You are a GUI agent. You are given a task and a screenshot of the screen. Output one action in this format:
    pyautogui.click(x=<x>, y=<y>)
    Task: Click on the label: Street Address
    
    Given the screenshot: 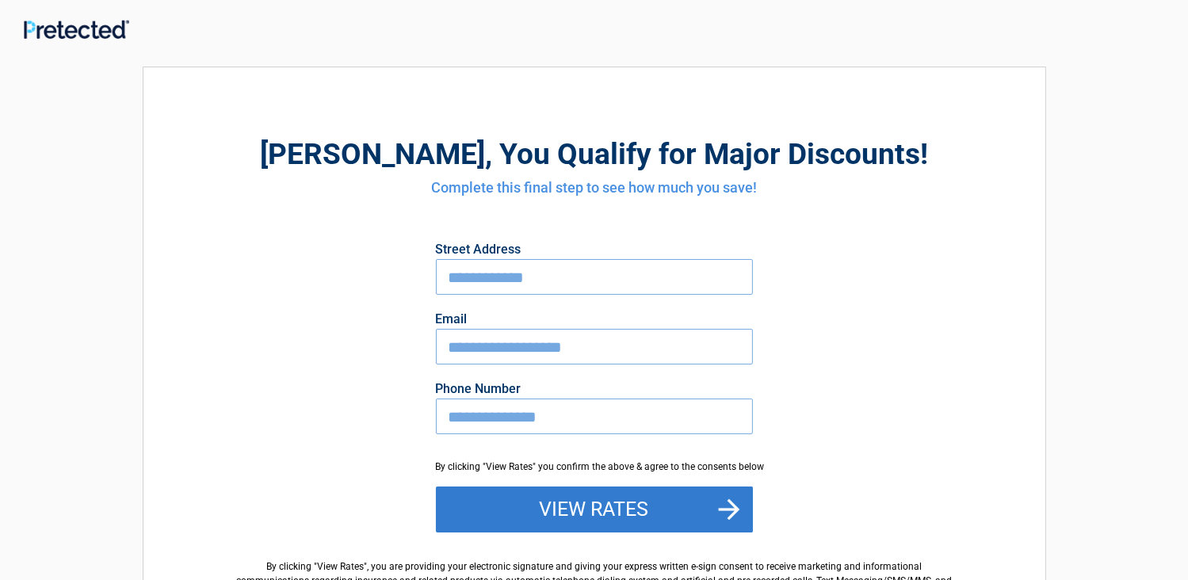 What is the action you would take?
    pyautogui.click(x=595, y=250)
    